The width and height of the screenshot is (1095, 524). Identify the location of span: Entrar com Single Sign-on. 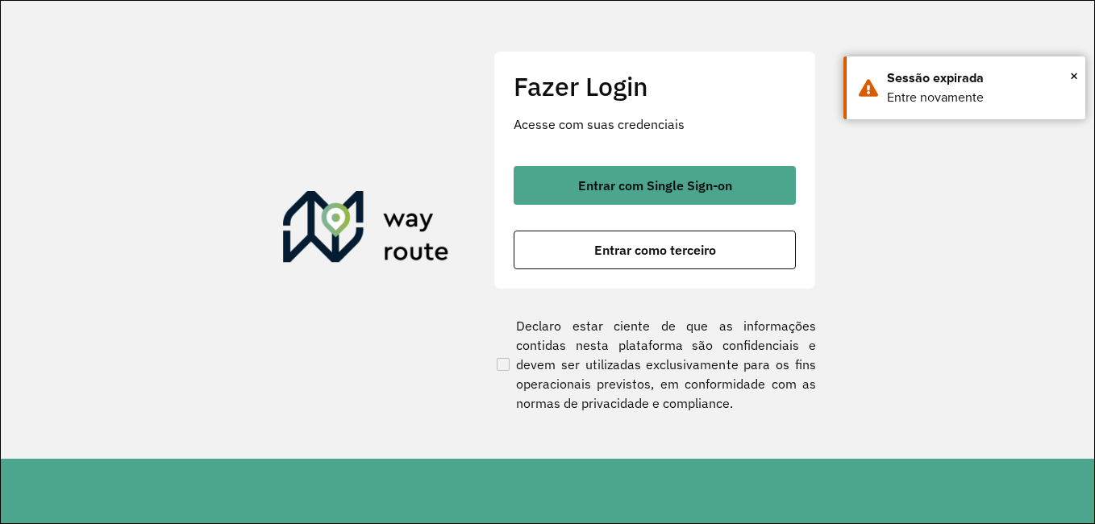
(655, 185).